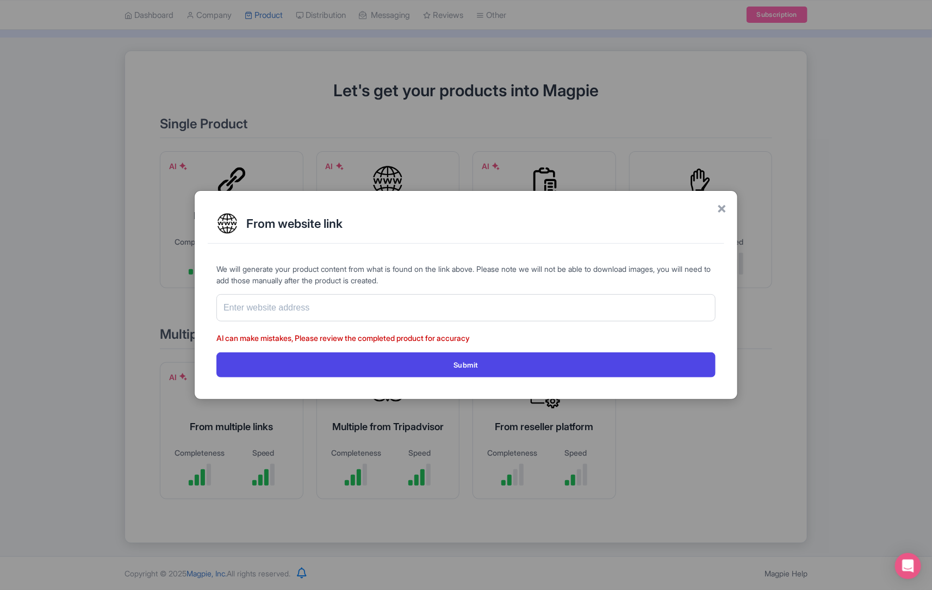 The height and width of the screenshot is (590, 932). Describe the element at coordinates (466, 364) in the screenshot. I see `button: Submit` at that location.